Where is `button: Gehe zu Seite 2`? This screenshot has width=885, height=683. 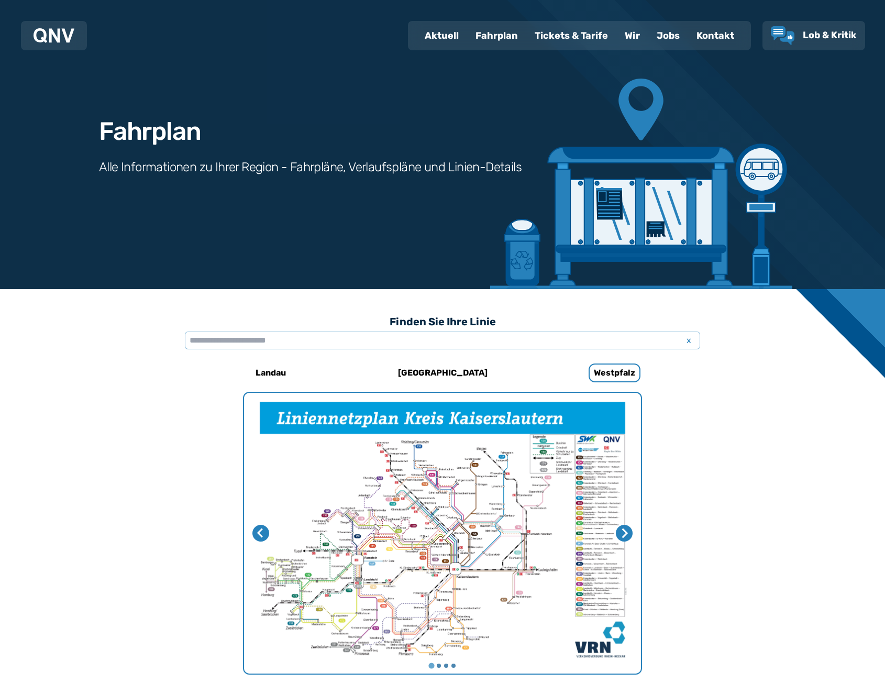
button: Gehe zu Seite 2 is located at coordinates (439, 665).